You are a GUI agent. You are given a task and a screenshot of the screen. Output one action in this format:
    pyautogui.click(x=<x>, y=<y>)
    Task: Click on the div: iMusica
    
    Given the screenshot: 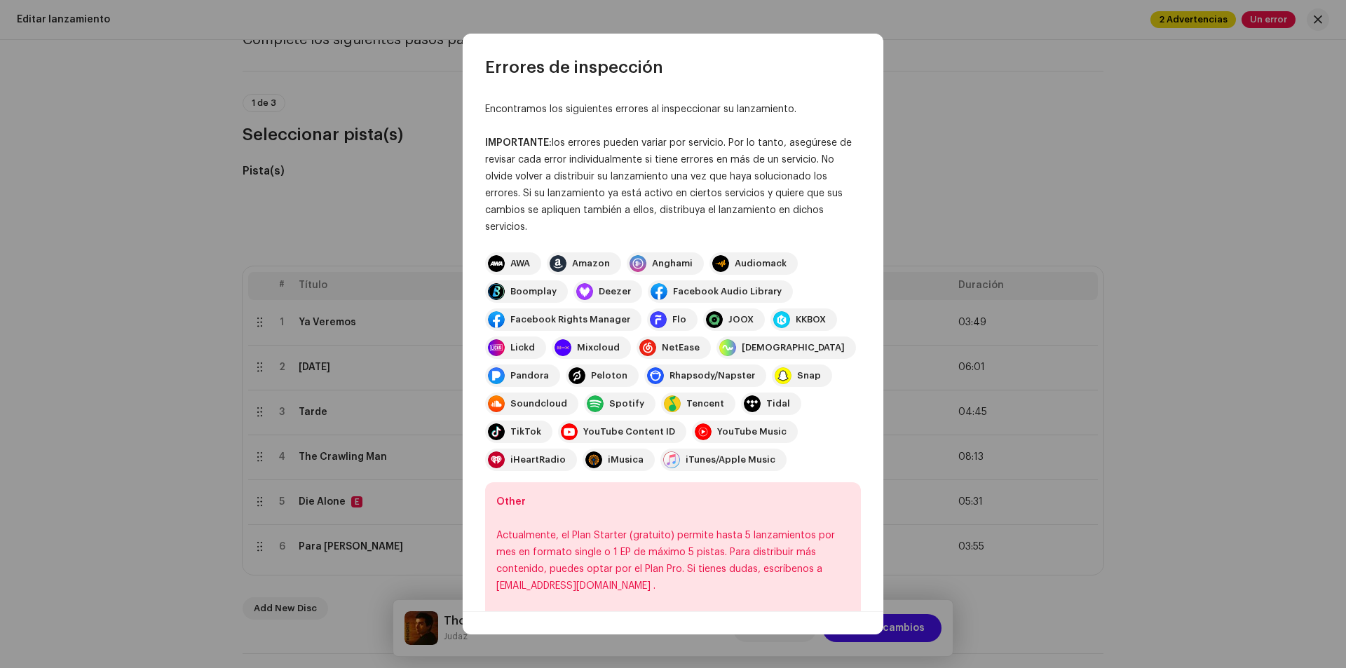 What is the action you would take?
    pyautogui.click(x=626, y=460)
    